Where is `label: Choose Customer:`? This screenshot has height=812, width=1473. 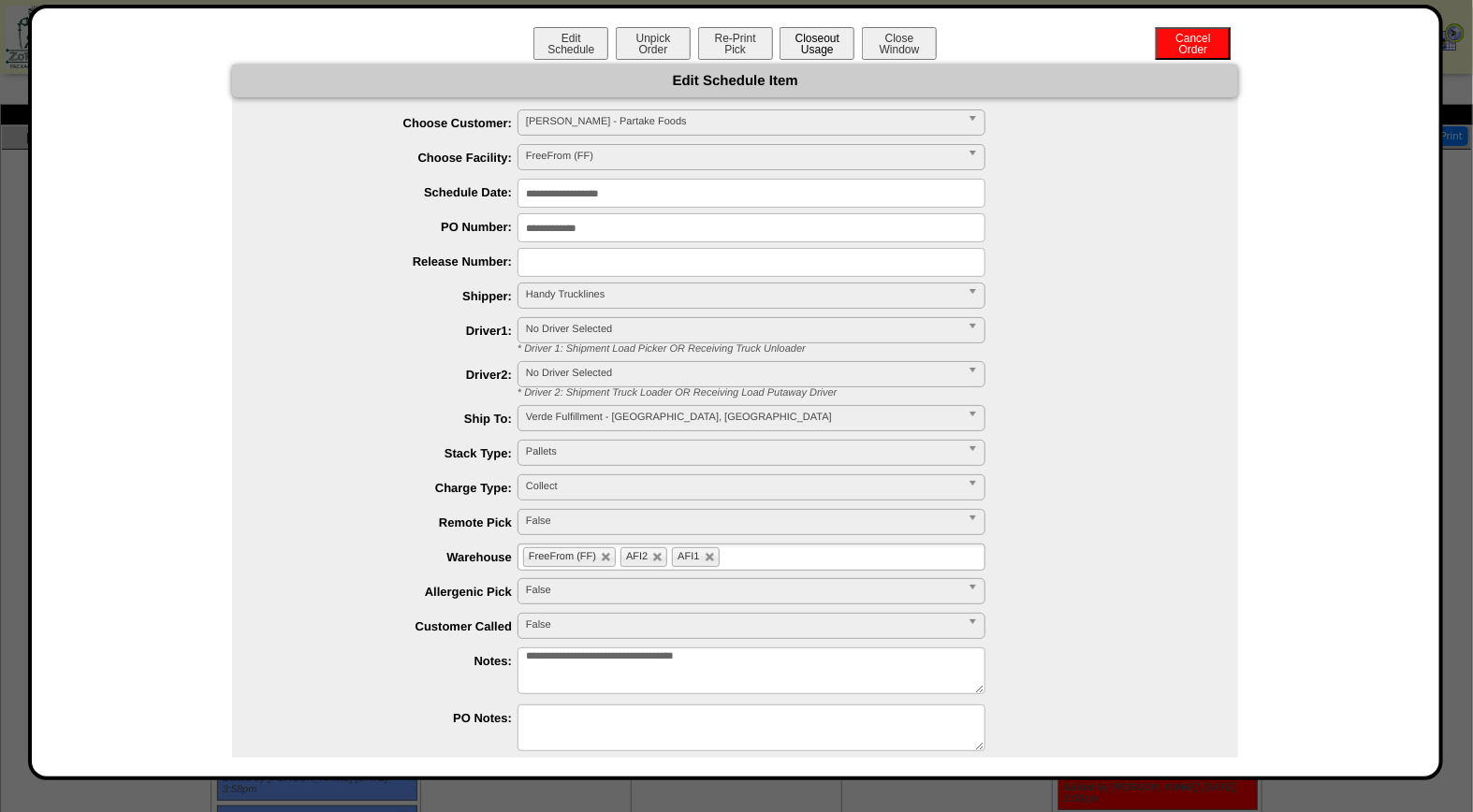
label: Choose Customer: is located at coordinates (393, 122).